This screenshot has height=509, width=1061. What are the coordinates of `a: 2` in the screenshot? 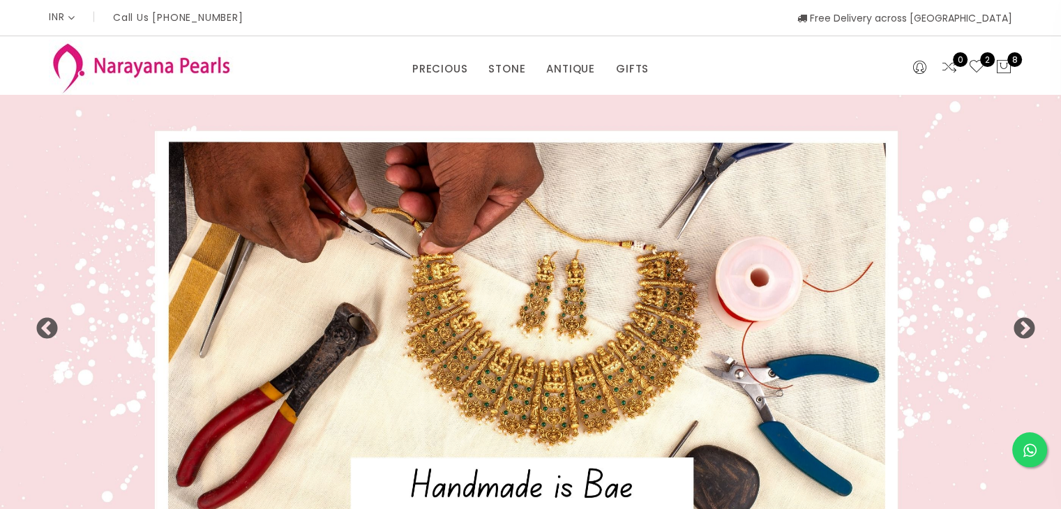 It's located at (976, 68).